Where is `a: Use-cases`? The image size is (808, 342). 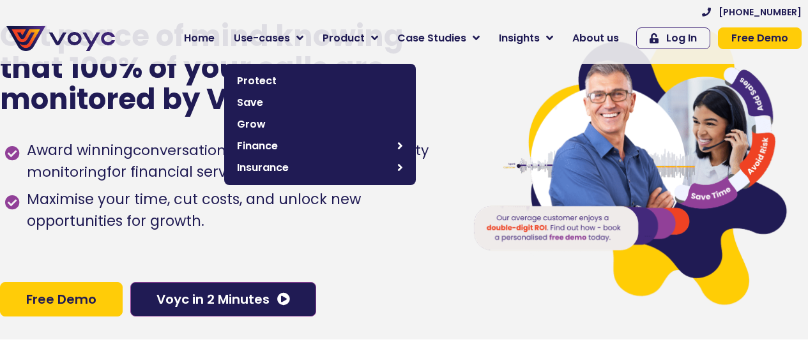 a: Use-cases is located at coordinates (268, 38).